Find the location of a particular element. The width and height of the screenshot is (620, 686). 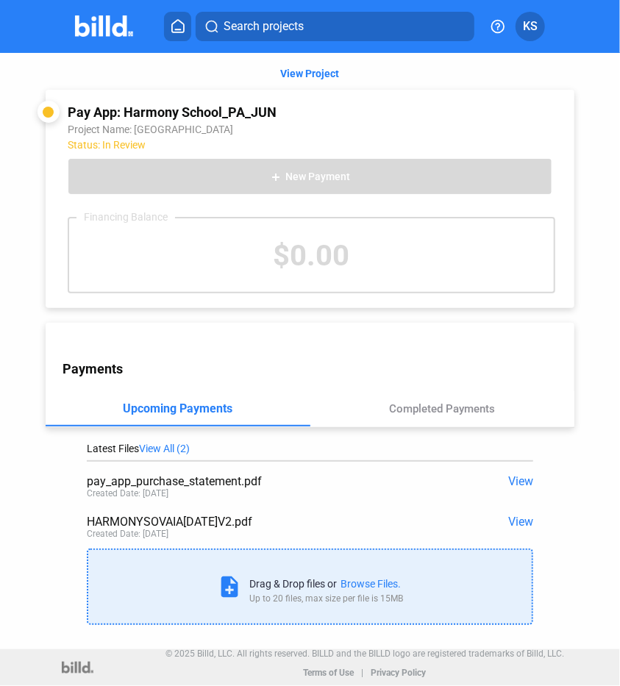

div: $0.00 is located at coordinates (311, 255).